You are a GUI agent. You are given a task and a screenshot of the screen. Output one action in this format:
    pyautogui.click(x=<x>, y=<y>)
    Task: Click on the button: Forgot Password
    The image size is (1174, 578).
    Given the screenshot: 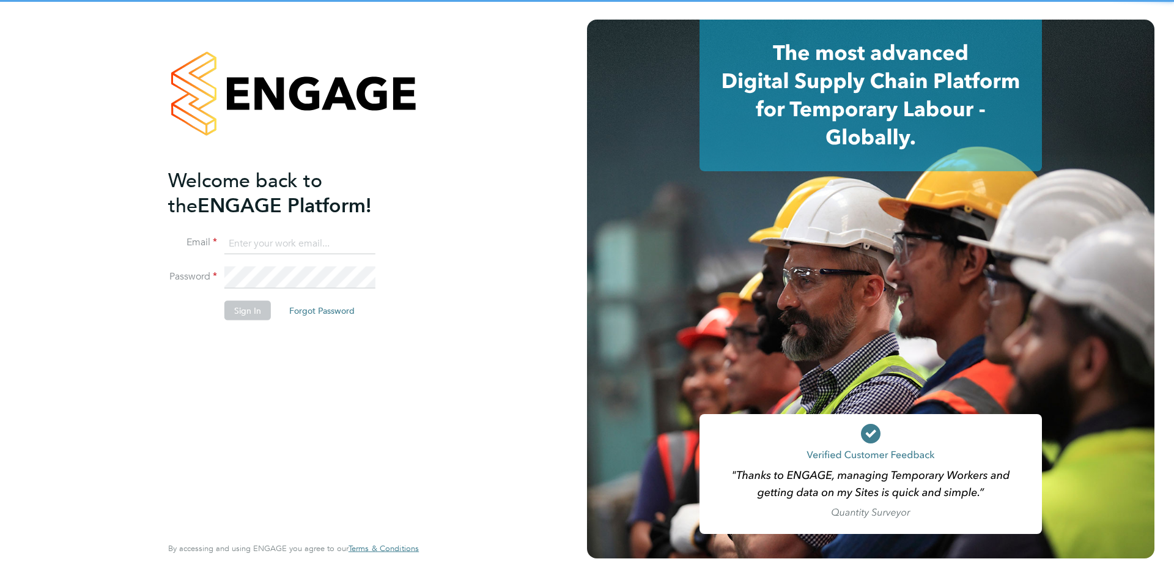 What is the action you would take?
    pyautogui.click(x=322, y=311)
    